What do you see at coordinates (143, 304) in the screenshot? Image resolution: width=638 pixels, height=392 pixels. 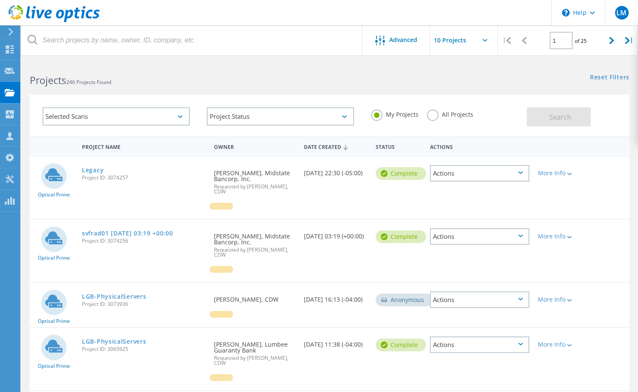 I see `span: Project ID: 3073936` at bounding box center [143, 304].